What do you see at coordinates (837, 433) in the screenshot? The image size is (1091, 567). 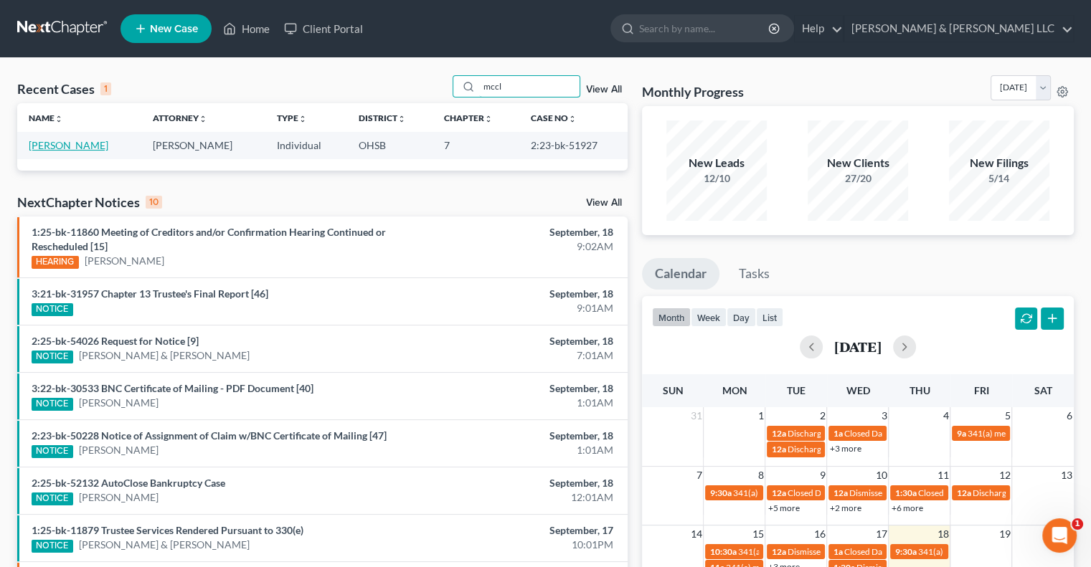 I see `span: 1a` at bounding box center [837, 433].